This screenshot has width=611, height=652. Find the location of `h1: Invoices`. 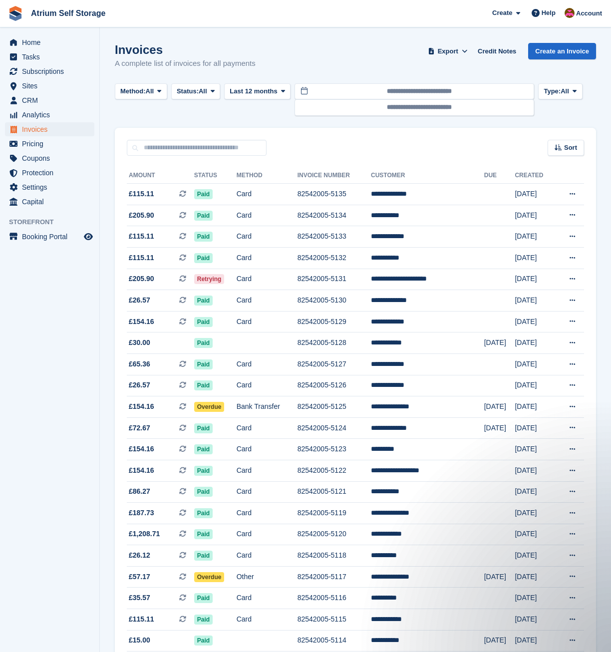

h1: Invoices is located at coordinates (185, 49).